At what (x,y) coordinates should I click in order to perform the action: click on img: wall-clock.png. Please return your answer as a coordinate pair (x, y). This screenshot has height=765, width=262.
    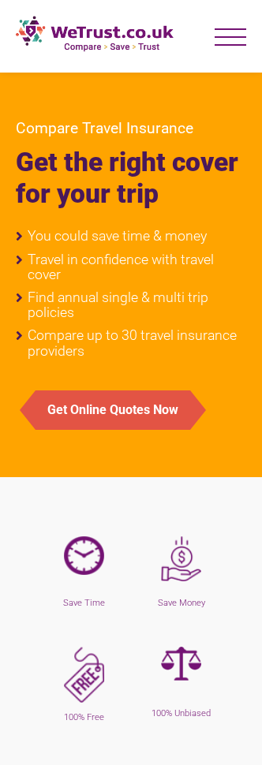
    Looking at the image, I should click on (84, 555).